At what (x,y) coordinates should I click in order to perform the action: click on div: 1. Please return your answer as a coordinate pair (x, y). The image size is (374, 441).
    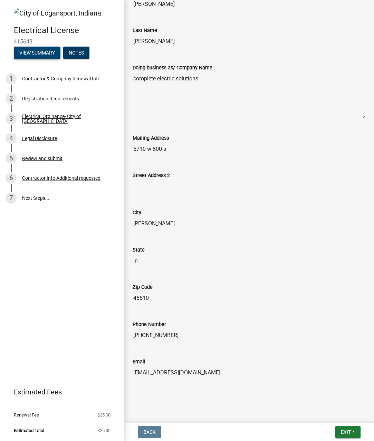
    Looking at the image, I should click on (11, 79).